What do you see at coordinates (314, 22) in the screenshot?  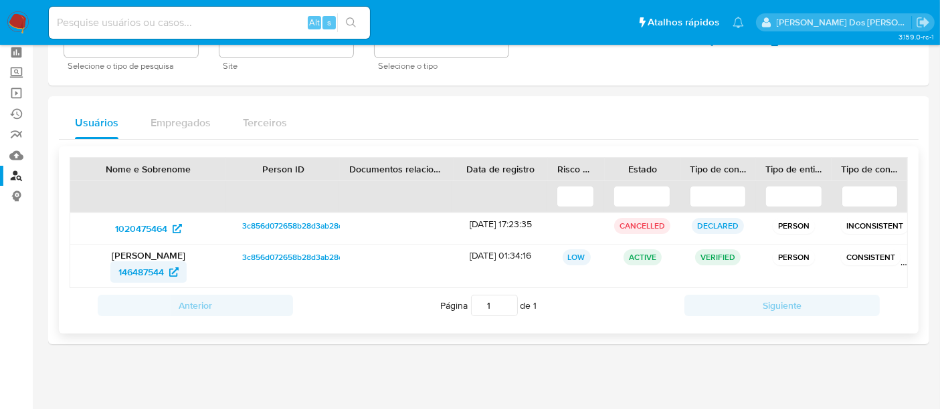 I see `span: Alt` at bounding box center [314, 22].